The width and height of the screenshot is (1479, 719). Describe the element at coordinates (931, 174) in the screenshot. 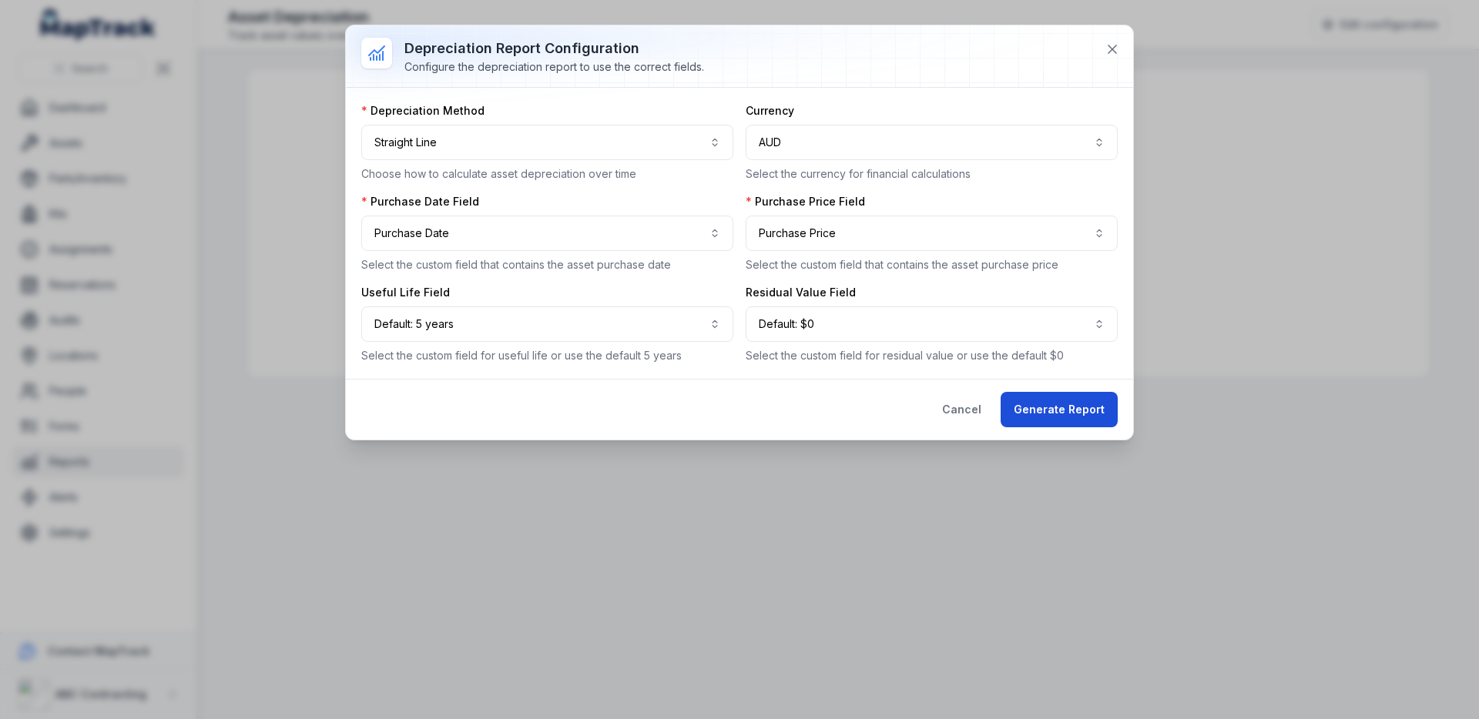

I see `p: Select the currency for financial calculations` at that location.